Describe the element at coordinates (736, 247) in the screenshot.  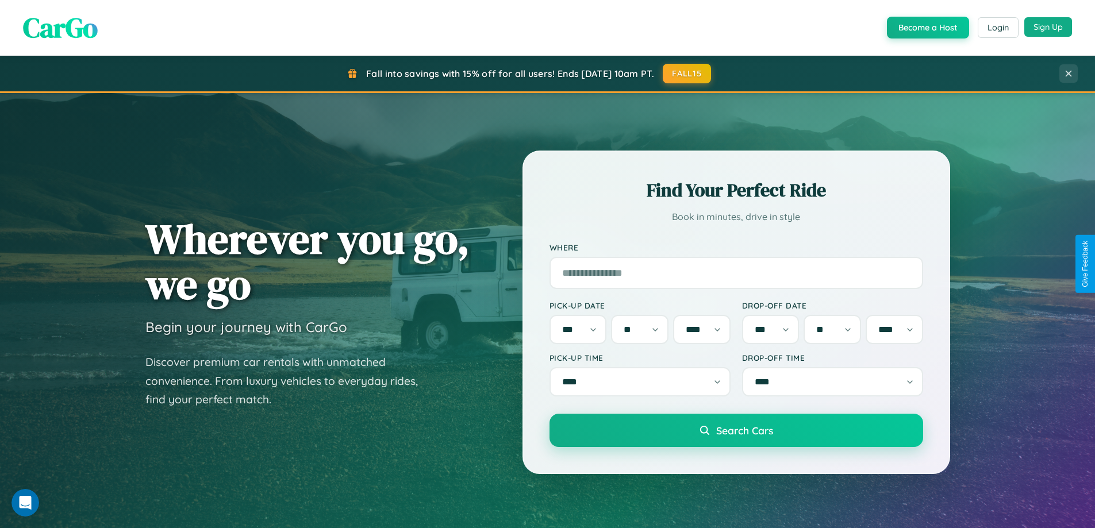
I see `label: Where` at that location.